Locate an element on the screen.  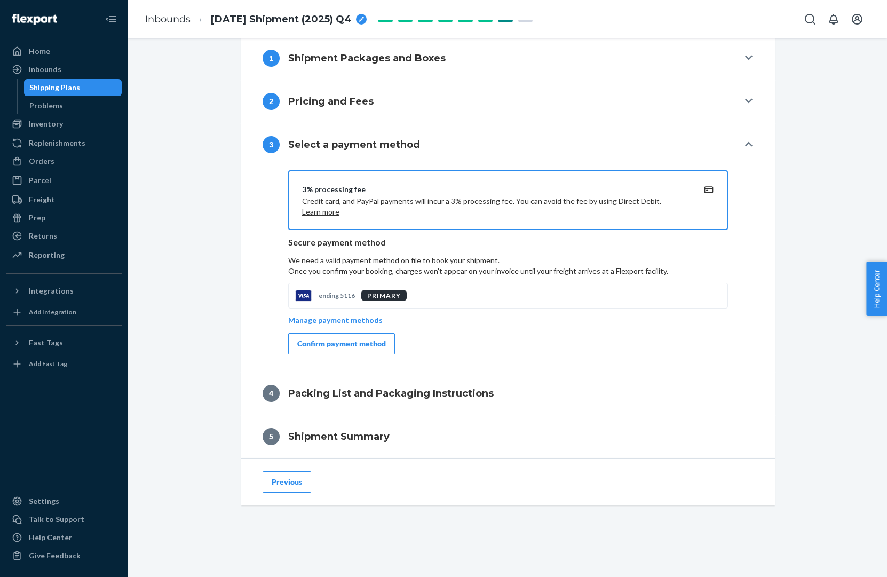
div: Add Integration is located at coordinates (52, 312).